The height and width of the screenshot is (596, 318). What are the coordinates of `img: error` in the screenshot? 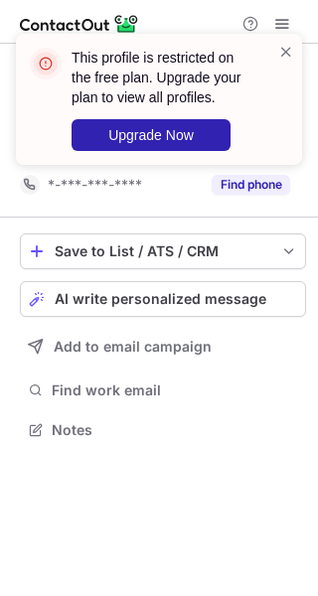 It's located at (46, 64).